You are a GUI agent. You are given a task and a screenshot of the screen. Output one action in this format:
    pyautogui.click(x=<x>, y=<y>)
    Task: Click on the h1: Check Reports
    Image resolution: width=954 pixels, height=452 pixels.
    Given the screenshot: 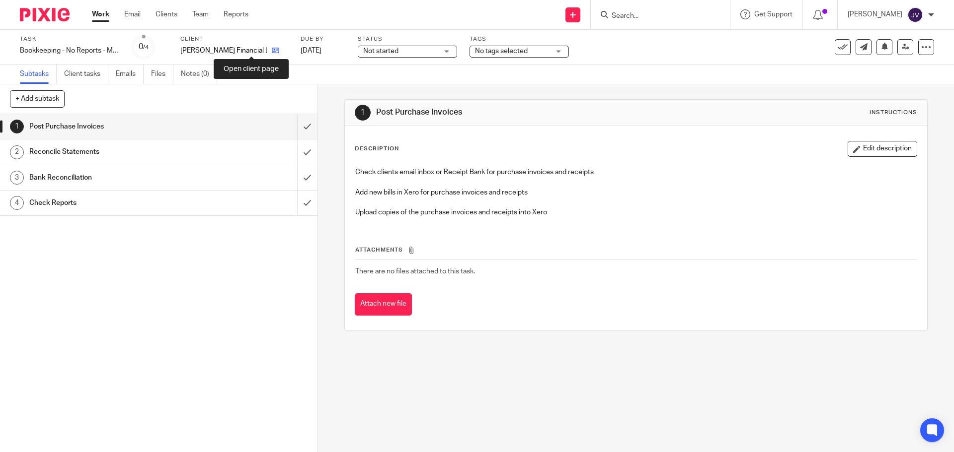 What is the action you would take?
    pyautogui.click(x=115, y=203)
    